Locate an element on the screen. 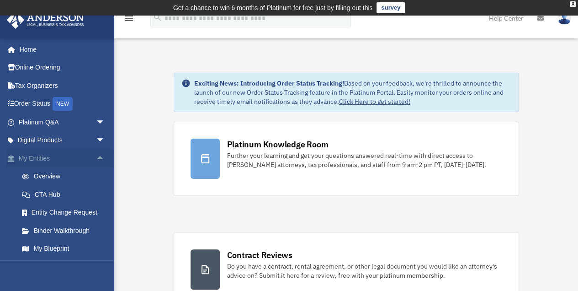  div: Based on your feedback, we're thrilled to announce the launch of our new Order Status Tracking fe... is located at coordinates (353, 92).